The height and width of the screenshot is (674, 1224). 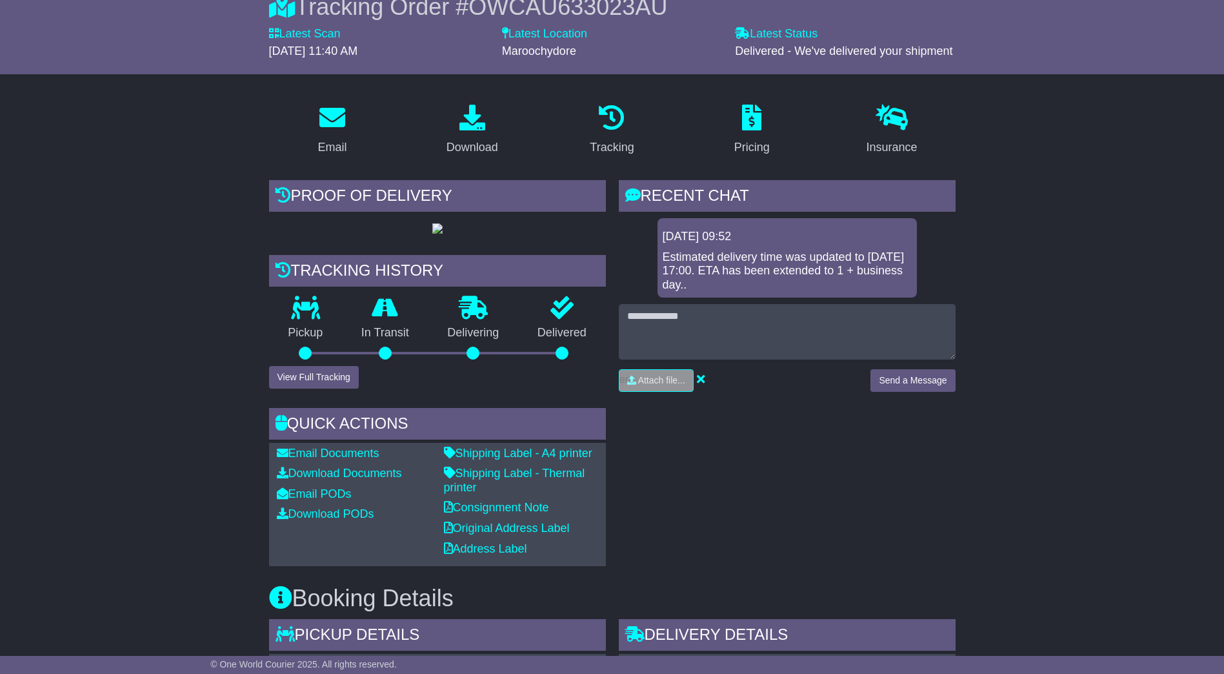 I want to click on div: Email, so click(x=332, y=147).